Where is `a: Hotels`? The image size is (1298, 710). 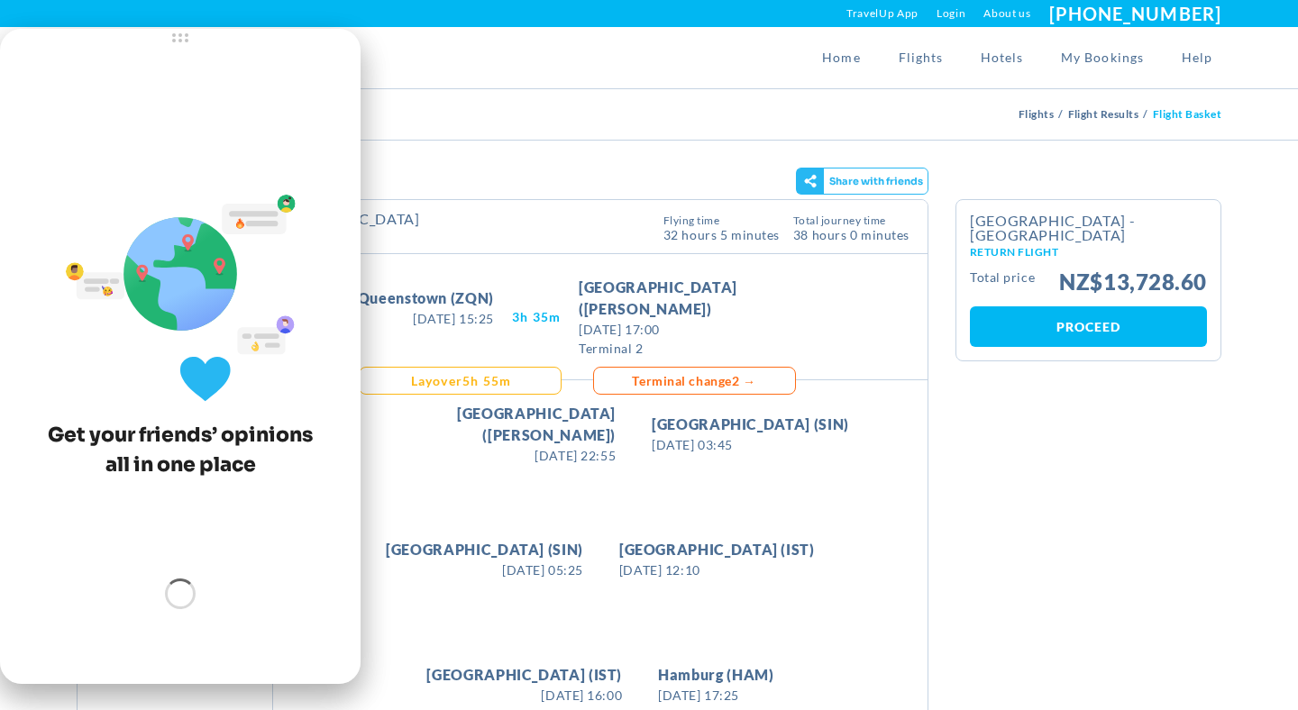
a: Hotels is located at coordinates (1002, 58).